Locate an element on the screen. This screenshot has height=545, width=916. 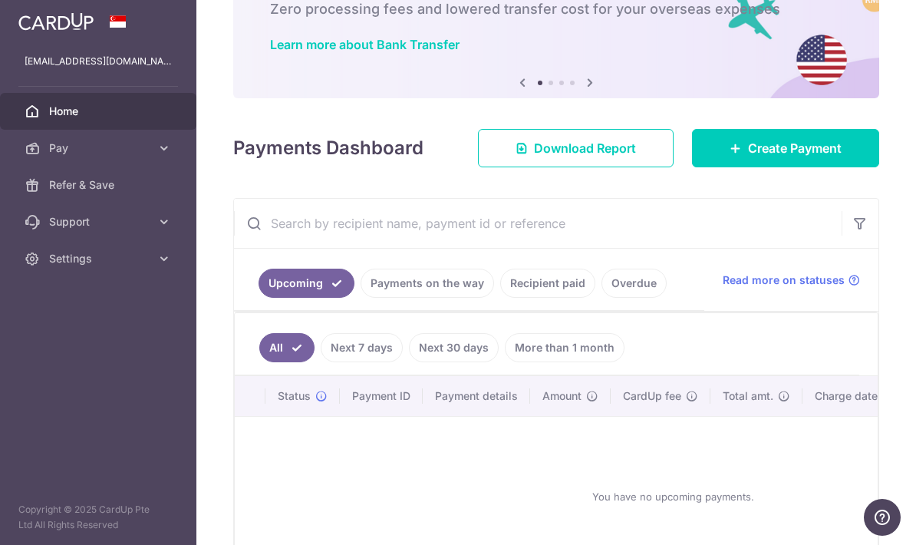
a: Recipient paid is located at coordinates (548, 283).